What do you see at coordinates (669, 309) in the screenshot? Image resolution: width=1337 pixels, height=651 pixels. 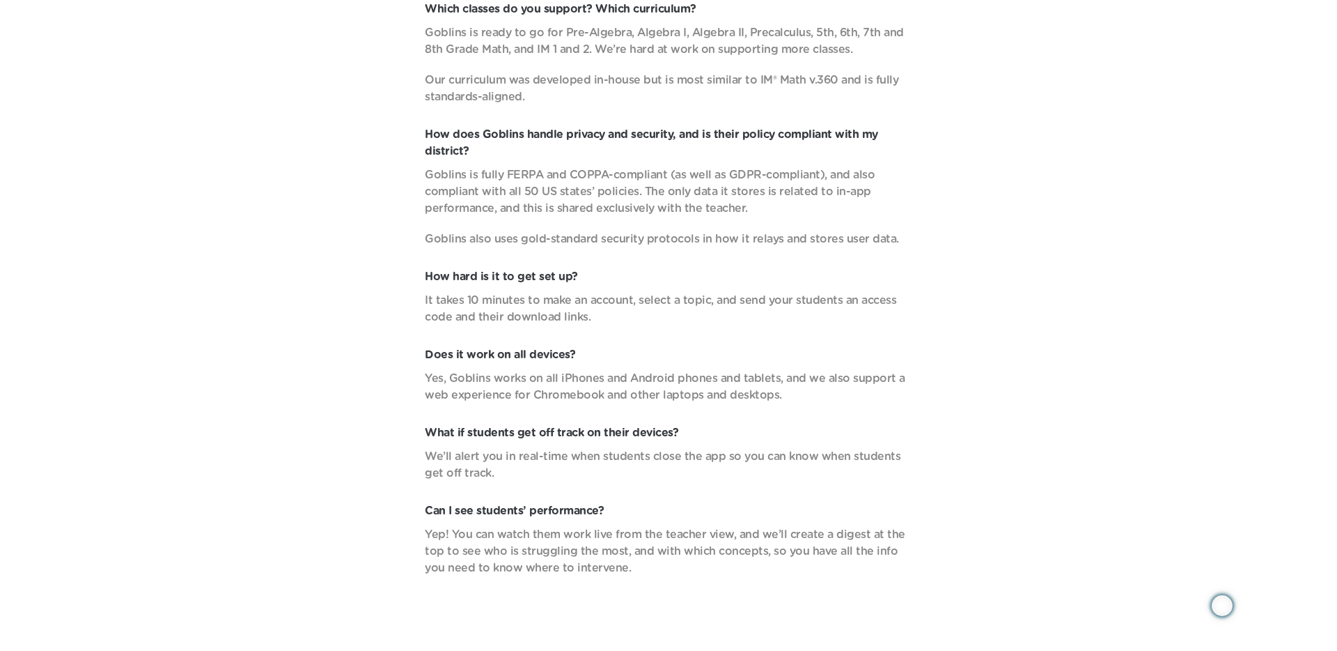 I see `p: It takes 10 minutes to make an account, select a topic, and send your students an access code and...` at bounding box center [669, 309].